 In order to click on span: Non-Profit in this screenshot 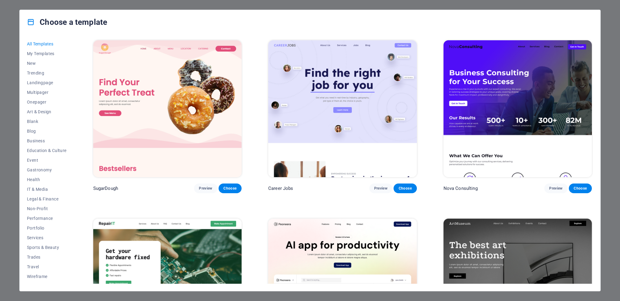, I will do `click(47, 209)`.